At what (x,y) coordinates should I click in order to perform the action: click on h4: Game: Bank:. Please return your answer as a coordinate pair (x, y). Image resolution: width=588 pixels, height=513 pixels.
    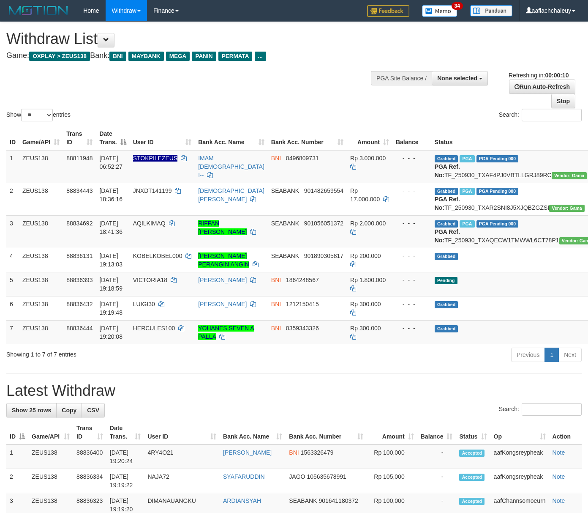
    Looking at the image, I should click on (195, 56).